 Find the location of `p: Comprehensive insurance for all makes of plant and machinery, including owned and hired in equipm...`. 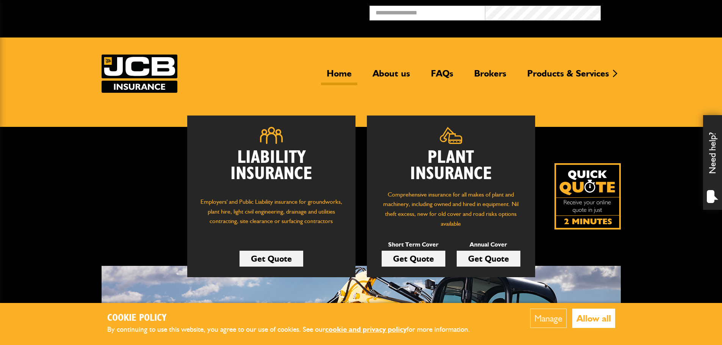

p: Comprehensive insurance for all makes of plant and machinery, including owned and hired in equipm... is located at coordinates (451, 209).